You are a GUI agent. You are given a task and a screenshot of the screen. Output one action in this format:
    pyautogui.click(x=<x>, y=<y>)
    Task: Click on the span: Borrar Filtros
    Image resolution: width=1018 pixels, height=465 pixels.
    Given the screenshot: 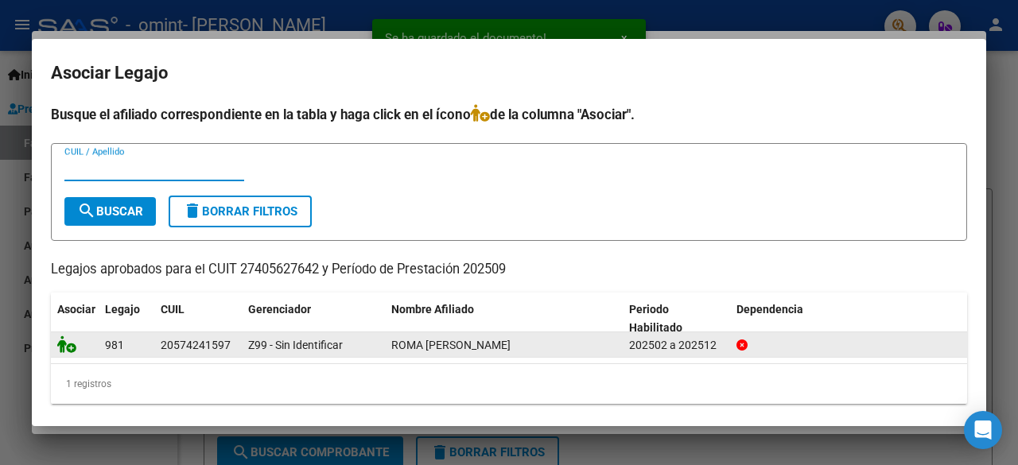 What is the action you would take?
    pyautogui.click(x=240, y=212)
    